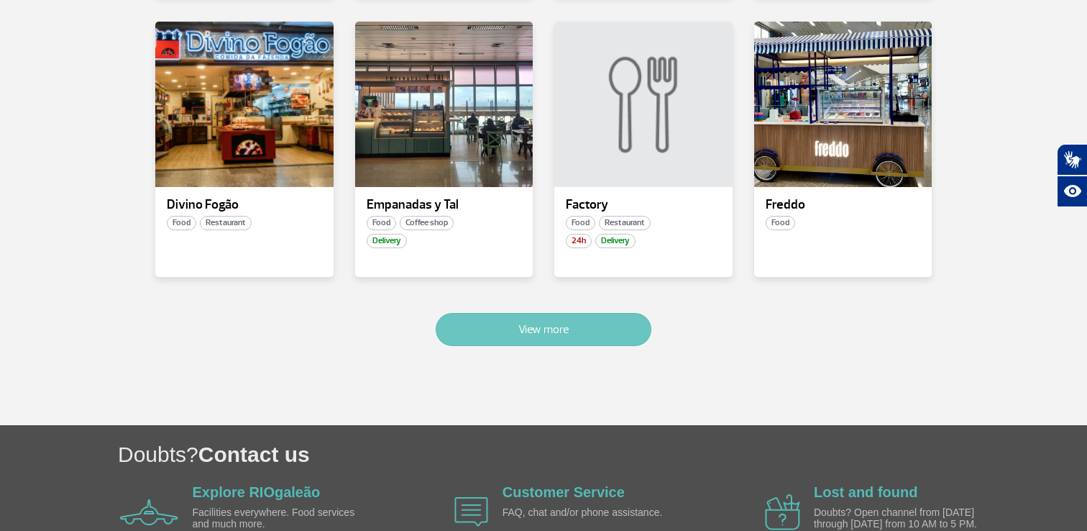  What do you see at coordinates (444, 205) in the screenshot?
I see `p: Empanadas y Tal` at bounding box center [444, 205].